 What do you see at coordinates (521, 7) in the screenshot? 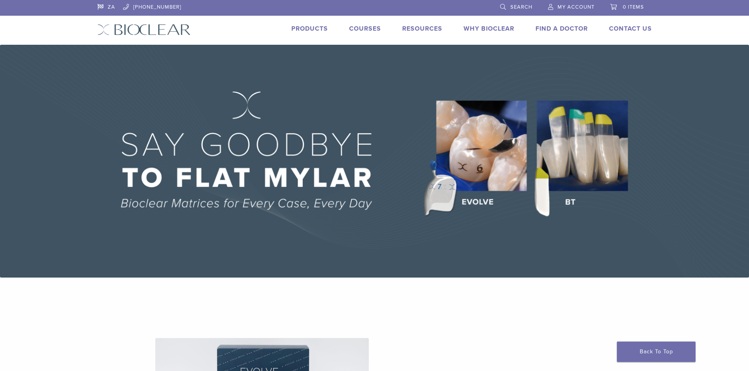
I see `span: Search` at bounding box center [521, 7].